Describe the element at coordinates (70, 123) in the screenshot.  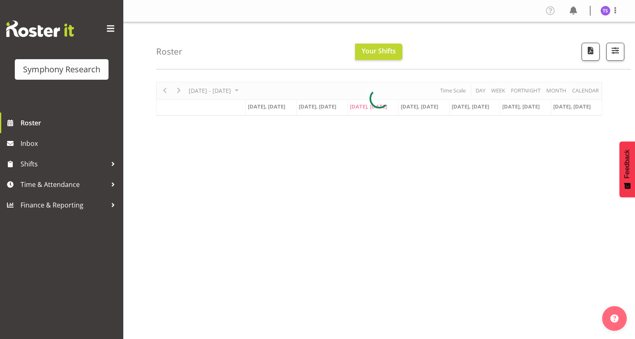
I see `span: Roster` at that location.